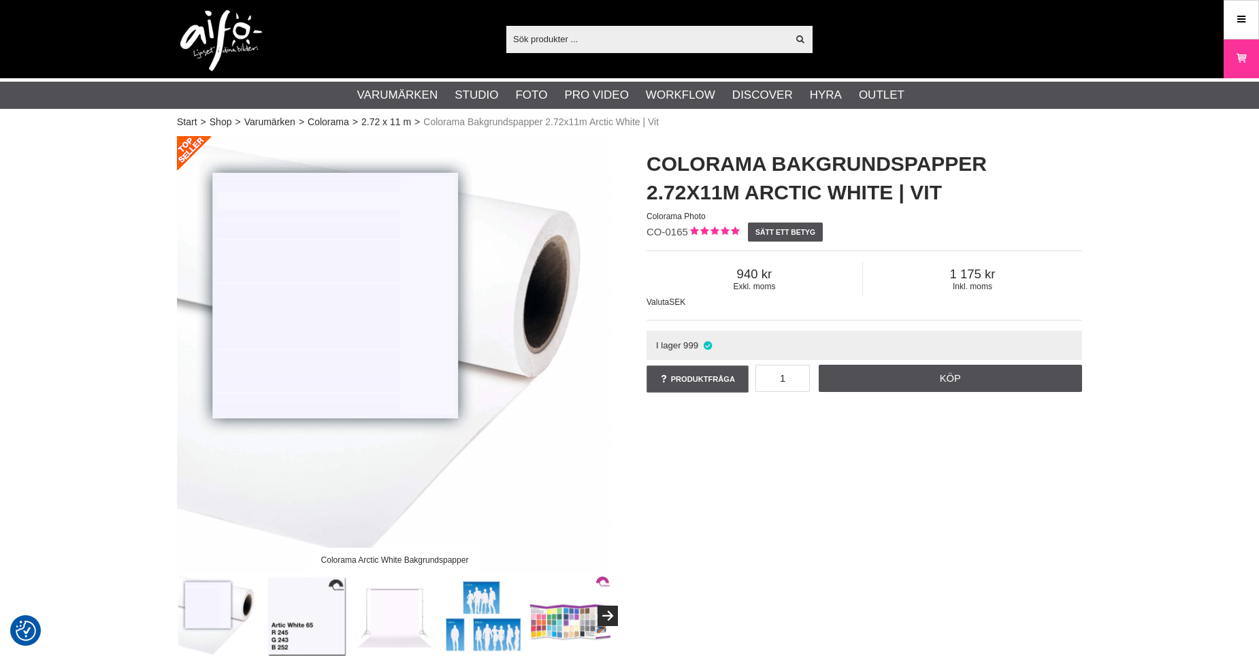 The width and height of the screenshot is (1259, 656). Describe the element at coordinates (762, 95) in the screenshot. I see `a: Discover` at that location.